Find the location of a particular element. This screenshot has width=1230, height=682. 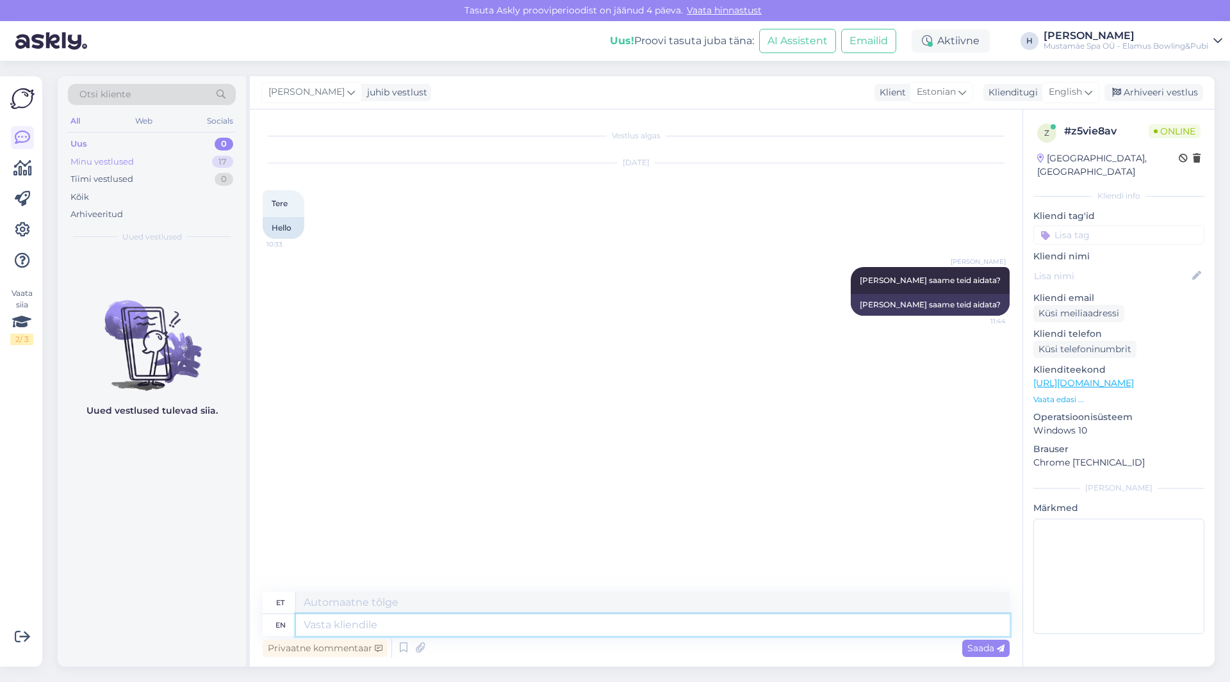

button: AI Assistent is located at coordinates (798, 41).